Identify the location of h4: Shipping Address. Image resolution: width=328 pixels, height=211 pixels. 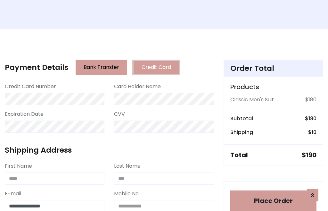
(109, 150).